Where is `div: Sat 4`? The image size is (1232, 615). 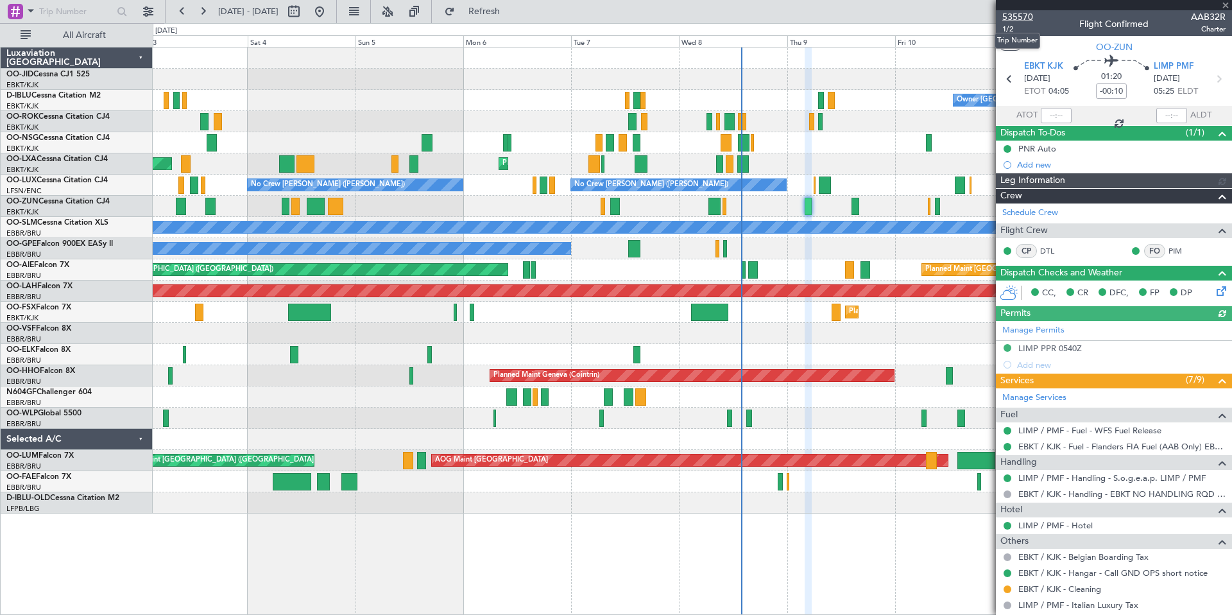
div: Sat 4 is located at coordinates (301, 41).